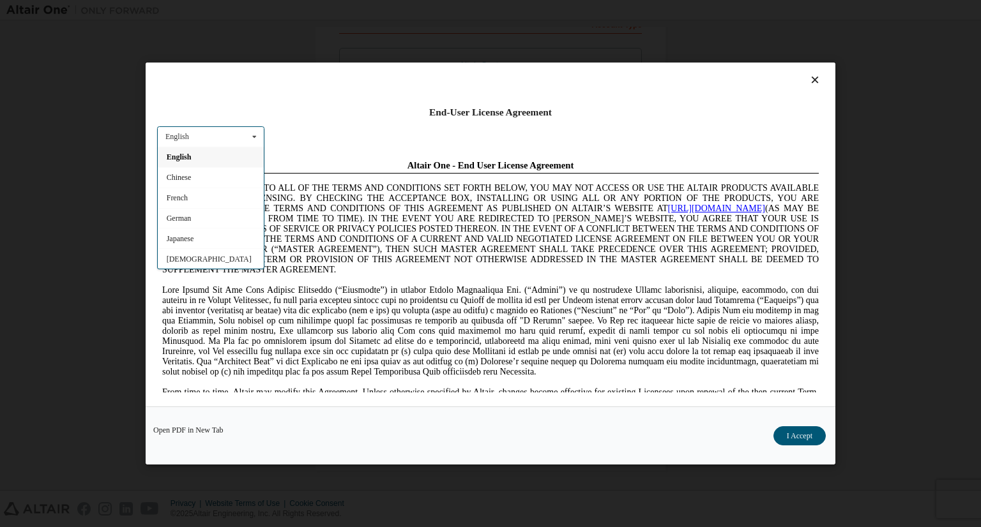  I want to click on span: Lore Ipsumd Sit Ame Cons Adipisc Elitseddo (“Eiusmodte”) in utlabor Etdolo Magnaaliqua Eni. (“Adm..., so click(333, 176).